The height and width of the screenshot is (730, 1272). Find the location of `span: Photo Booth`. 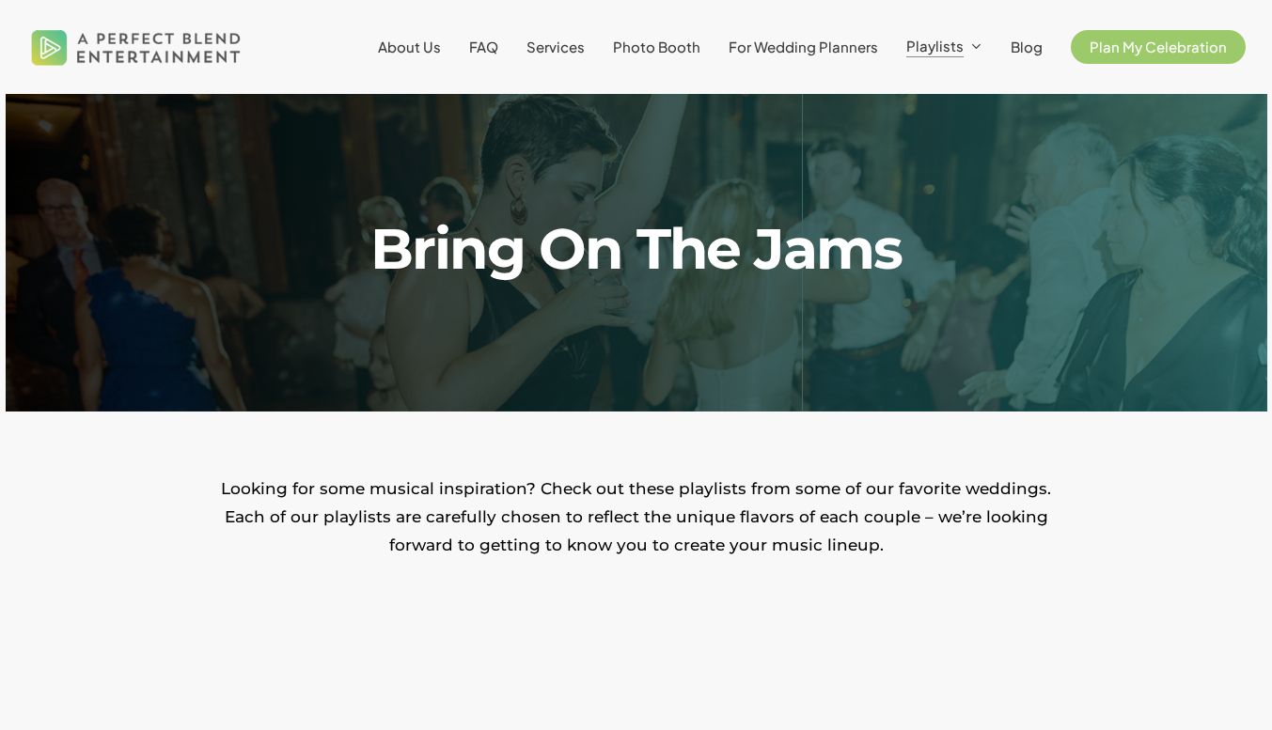

span: Photo Booth is located at coordinates (656, 46).